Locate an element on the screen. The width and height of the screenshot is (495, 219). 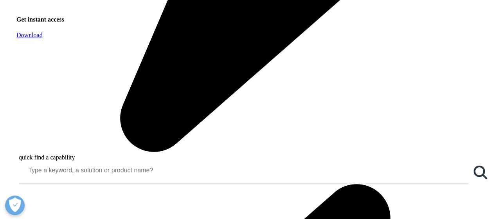
a: Download is located at coordinates (29, 35).